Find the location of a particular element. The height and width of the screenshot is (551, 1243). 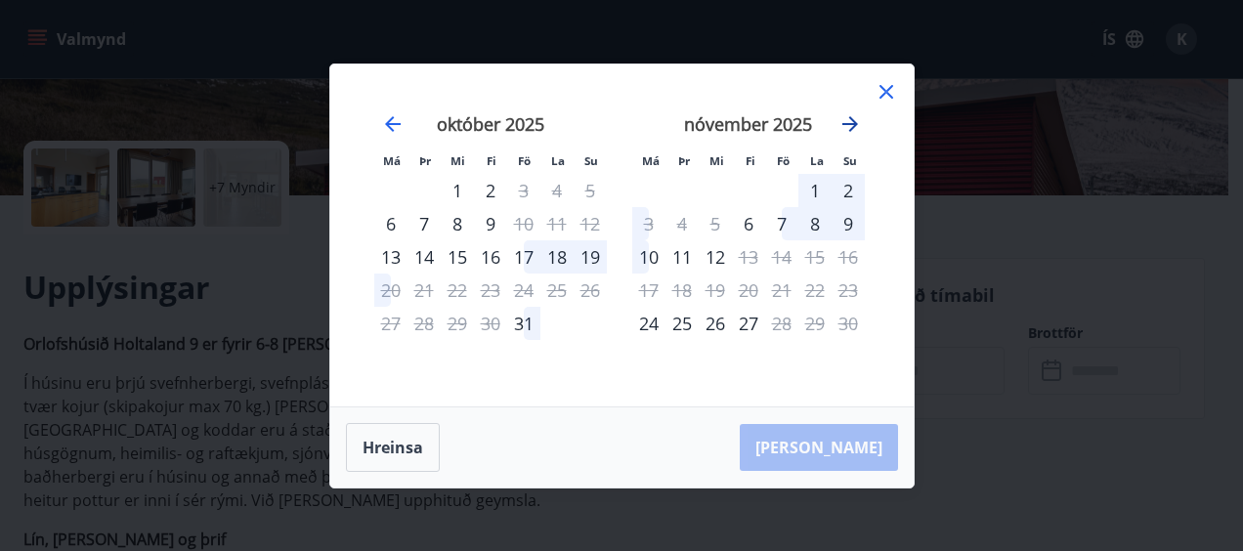

td: Not available. föstudagur, 10. október 2025 is located at coordinates (524, 224).